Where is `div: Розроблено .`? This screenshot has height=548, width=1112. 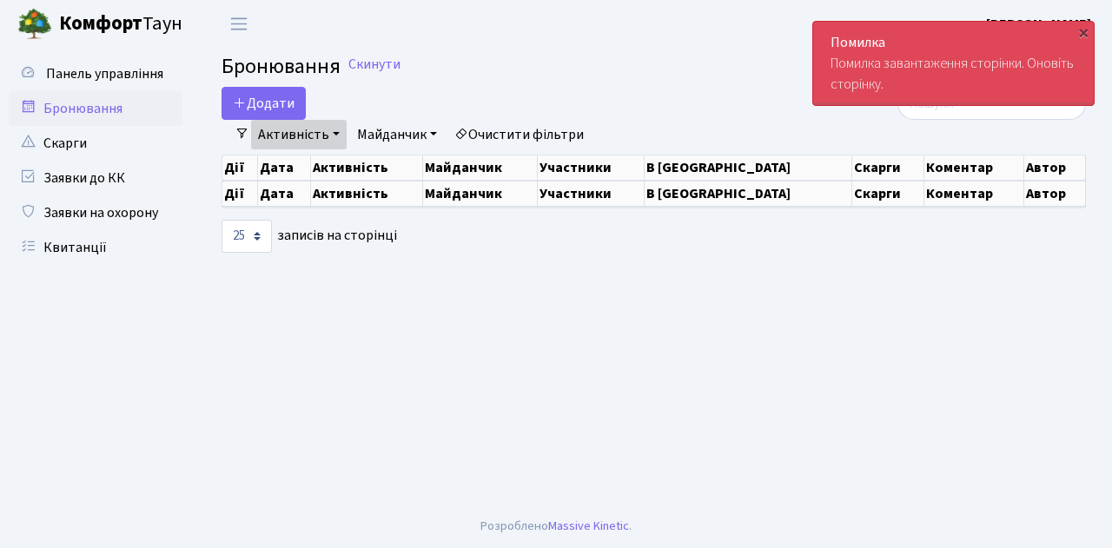 div: Розроблено . is located at coordinates (556, 527).